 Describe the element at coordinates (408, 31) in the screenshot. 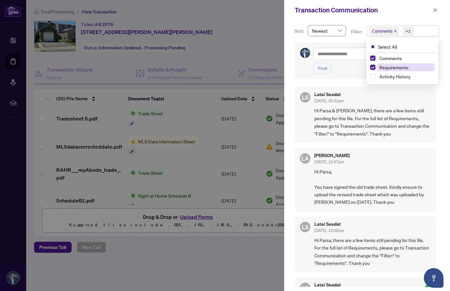

I see `div: +1` at that location.